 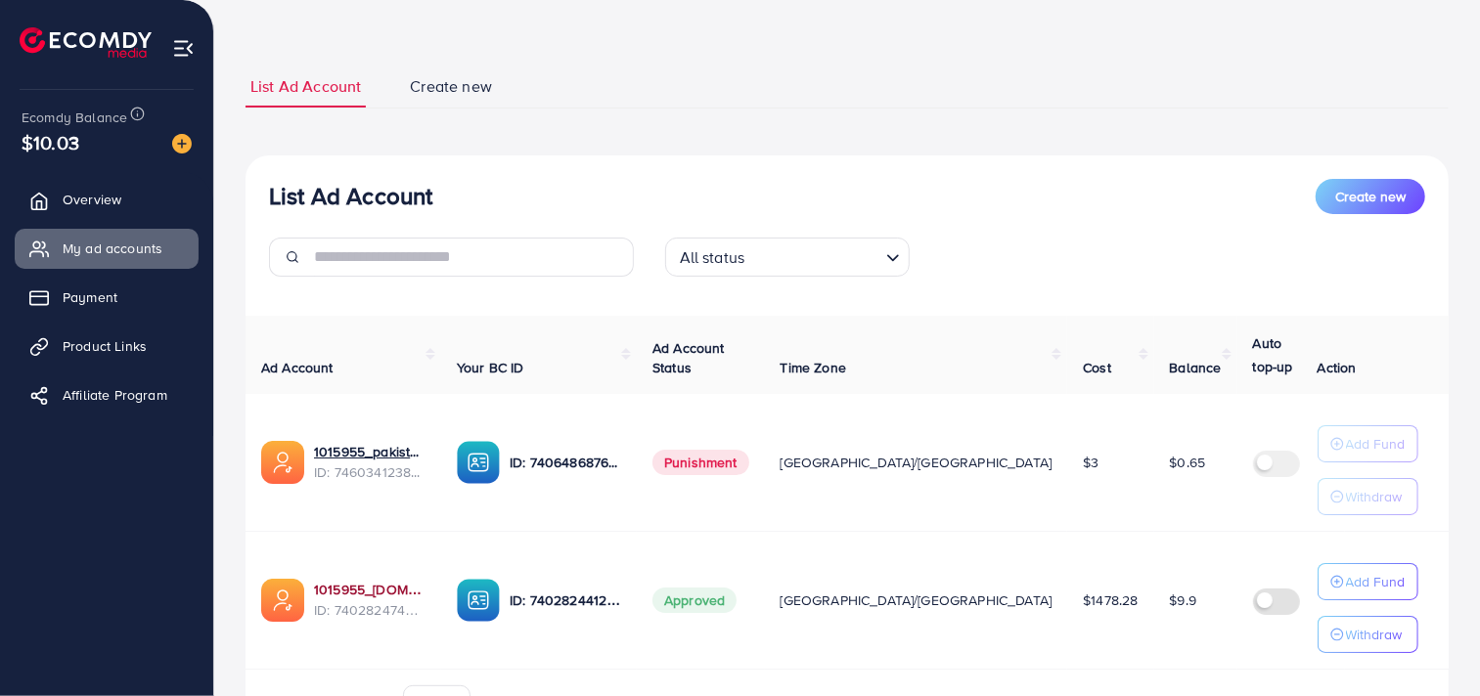 What do you see at coordinates (305, 86) in the screenshot?
I see `span: List Ad Account` at bounding box center [305, 86].